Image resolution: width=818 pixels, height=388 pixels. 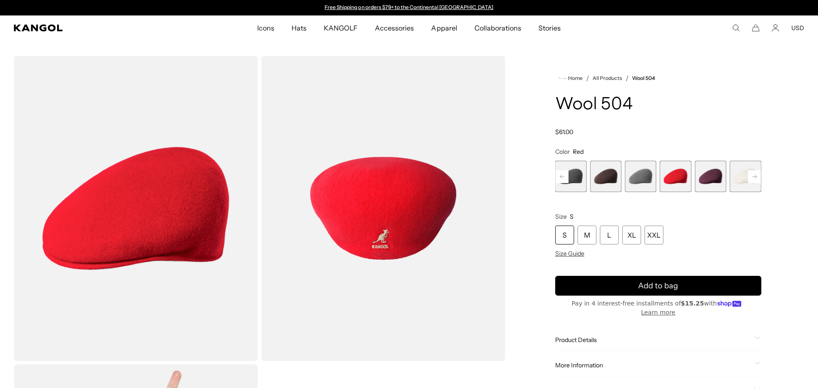 I want to click on div: 16 of 21, so click(x=676, y=176).